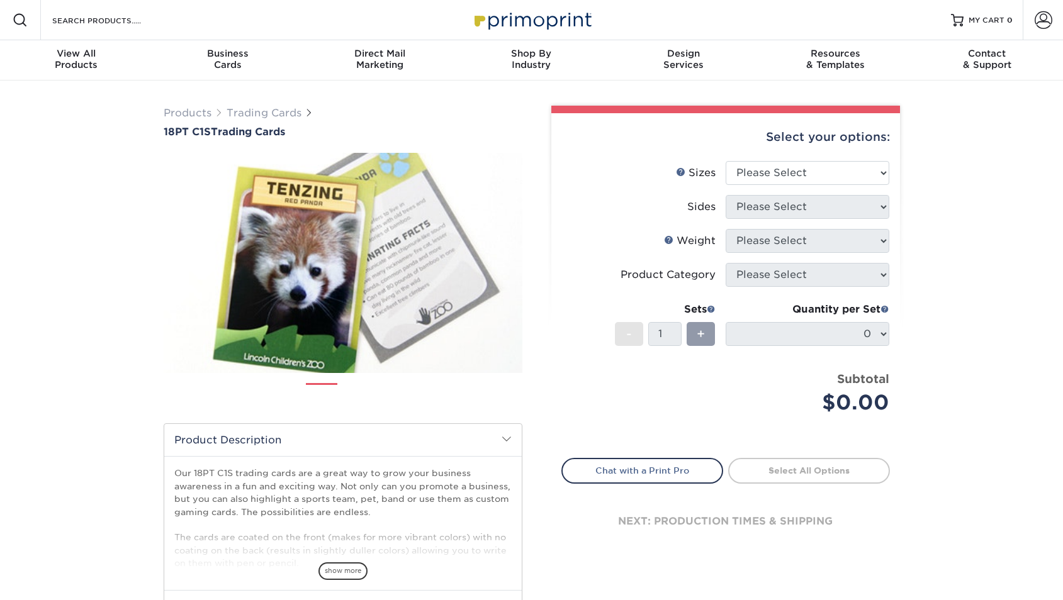 The height and width of the screenshot is (600, 1063). I want to click on div: Quantity per Set, so click(808, 310).